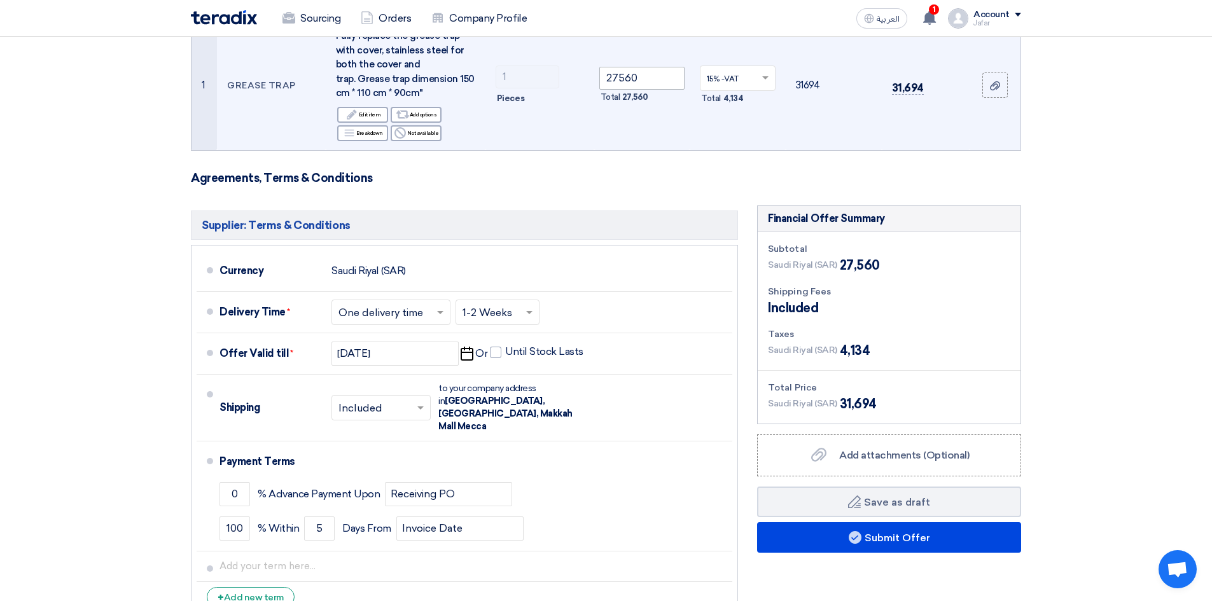 Image resolution: width=1212 pixels, height=601 pixels. What do you see at coordinates (479, 18) in the screenshot?
I see `a: Company Profile` at bounding box center [479, 18].